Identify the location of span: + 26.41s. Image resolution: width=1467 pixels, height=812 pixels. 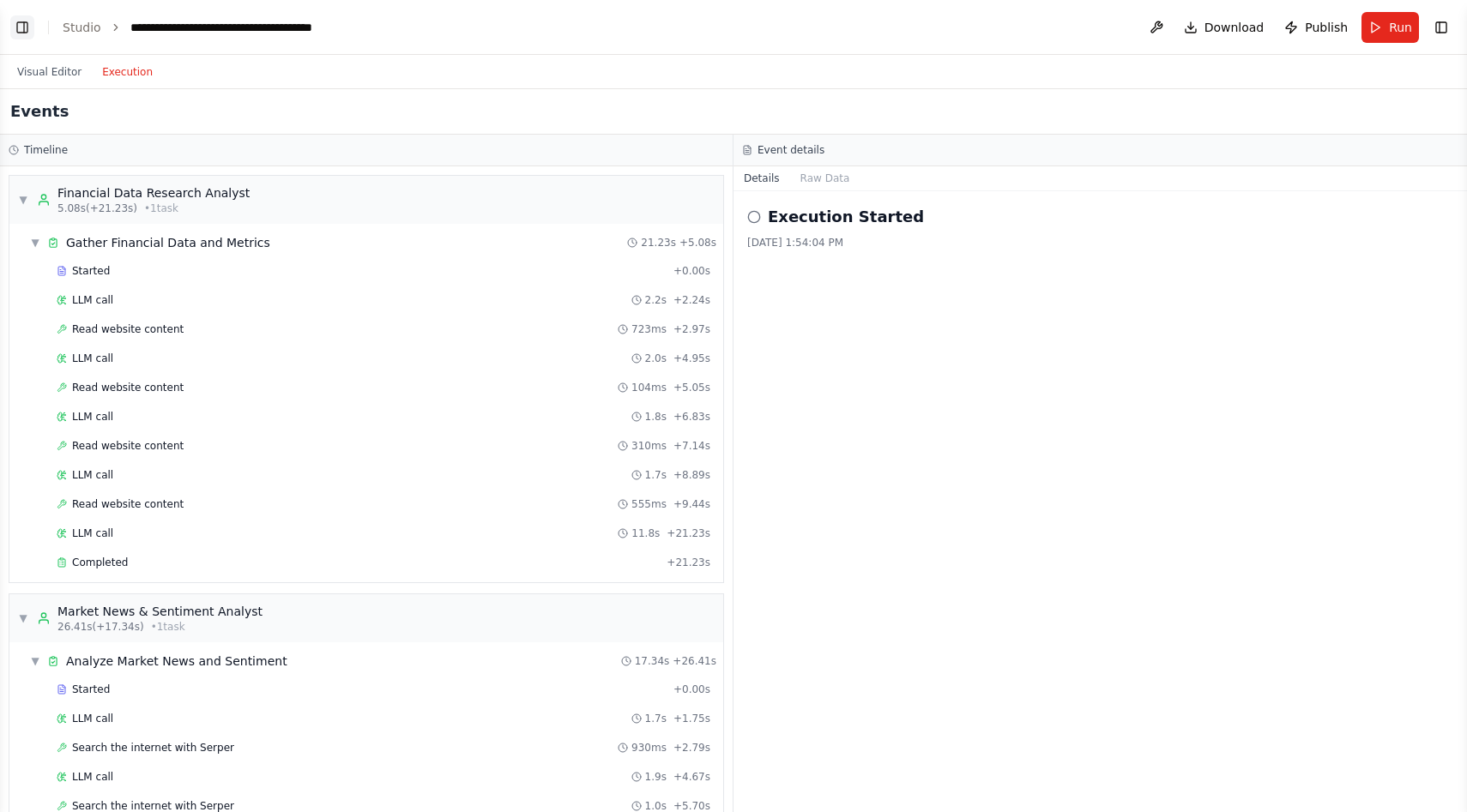
(694, 662).